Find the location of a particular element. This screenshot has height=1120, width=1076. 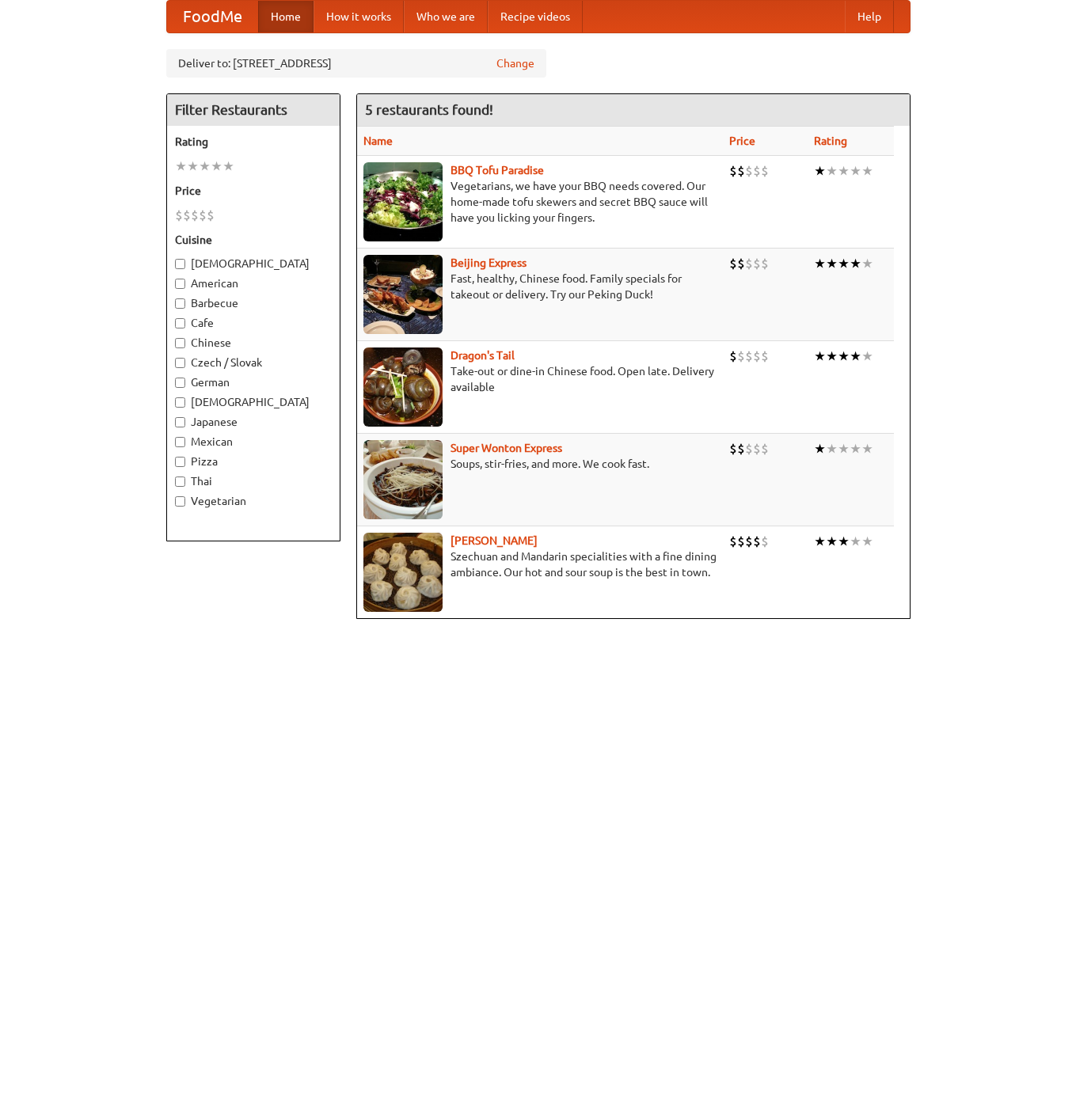

input: Cafe is located at coordinates (179, 323).